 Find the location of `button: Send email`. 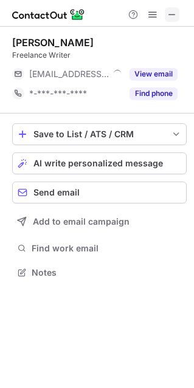

button: Send email is located at coordinates (99, 192).